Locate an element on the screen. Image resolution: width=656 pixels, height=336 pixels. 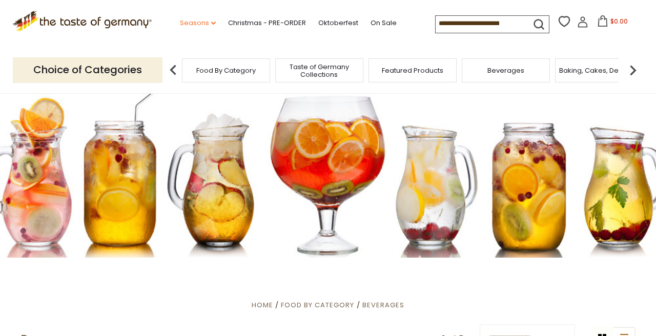
a: Oktoberfest is located at coordinates (338, 23).